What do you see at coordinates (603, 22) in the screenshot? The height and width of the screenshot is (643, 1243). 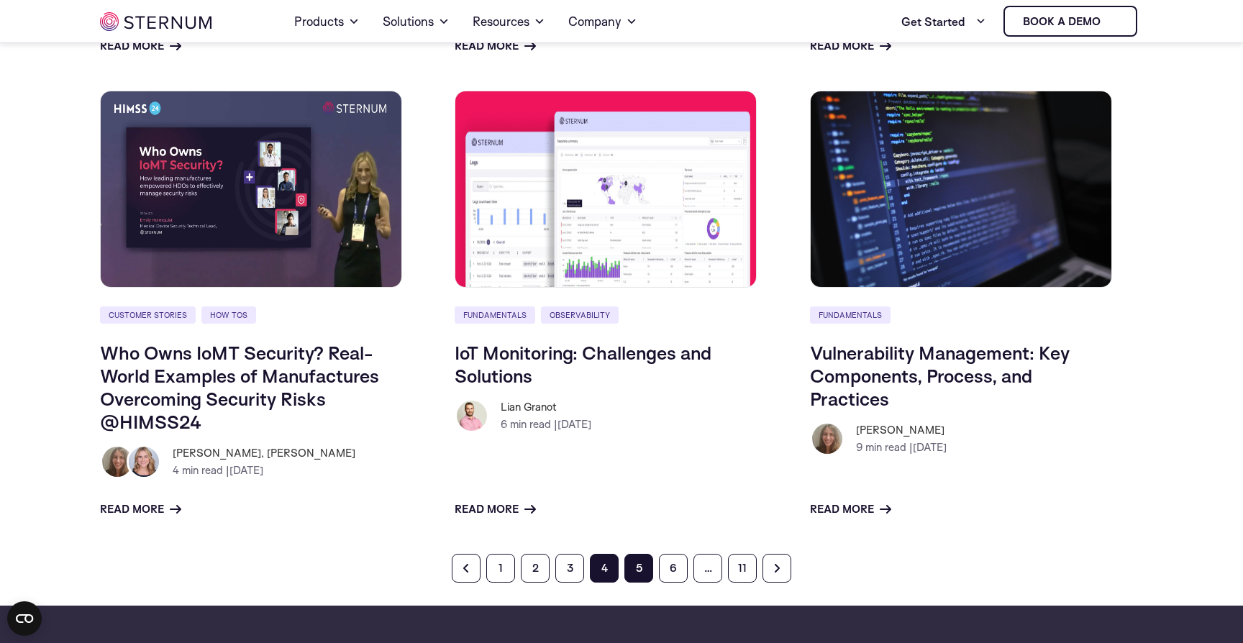 I see `a: Company` at bounding box center [603, 22].